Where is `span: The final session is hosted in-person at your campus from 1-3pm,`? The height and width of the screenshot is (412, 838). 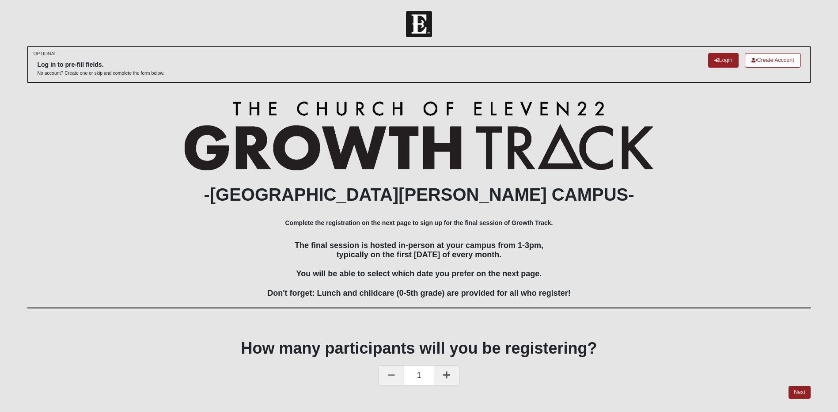 span: The final session is hosted in-person at your campus from 1-3pm, is located at coordinates (419, 245).